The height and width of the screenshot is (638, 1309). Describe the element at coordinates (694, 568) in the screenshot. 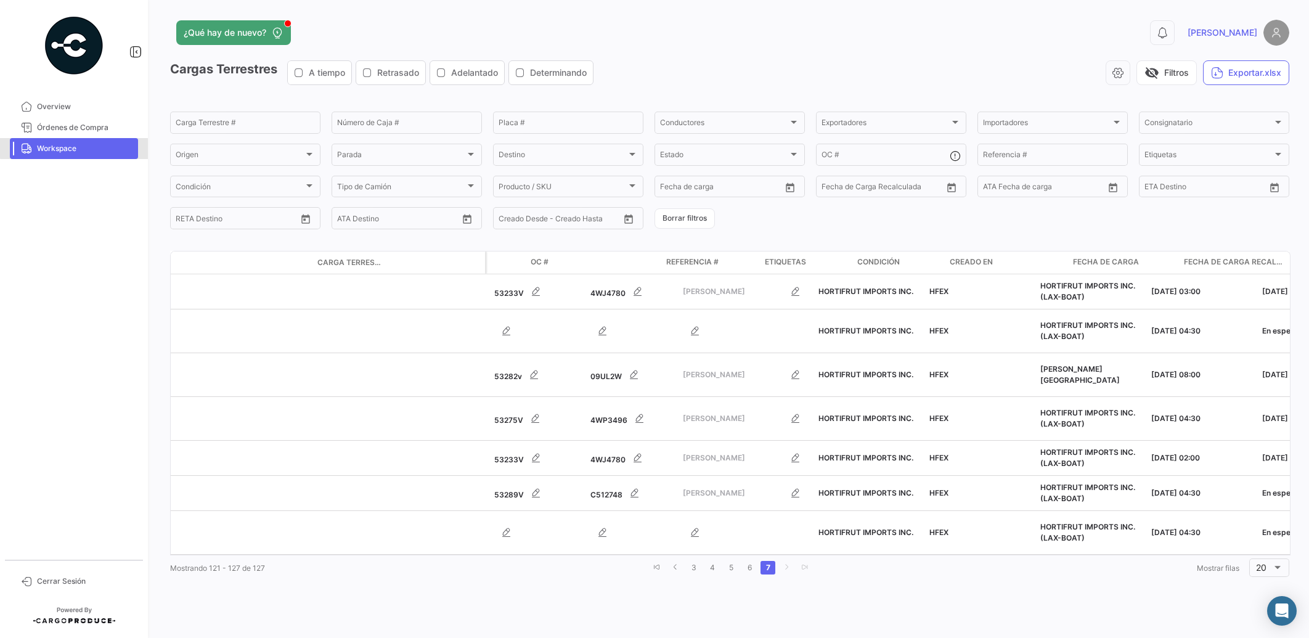

I see `a: 3` at that location.